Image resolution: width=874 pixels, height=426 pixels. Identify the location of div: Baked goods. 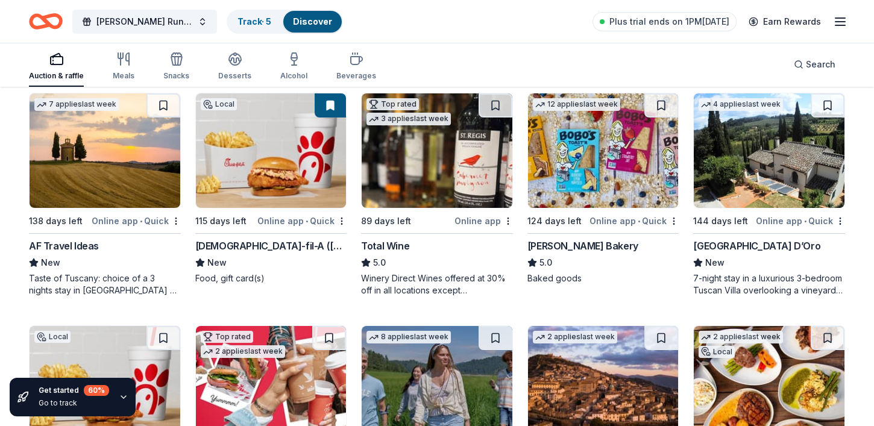
(603, 278).